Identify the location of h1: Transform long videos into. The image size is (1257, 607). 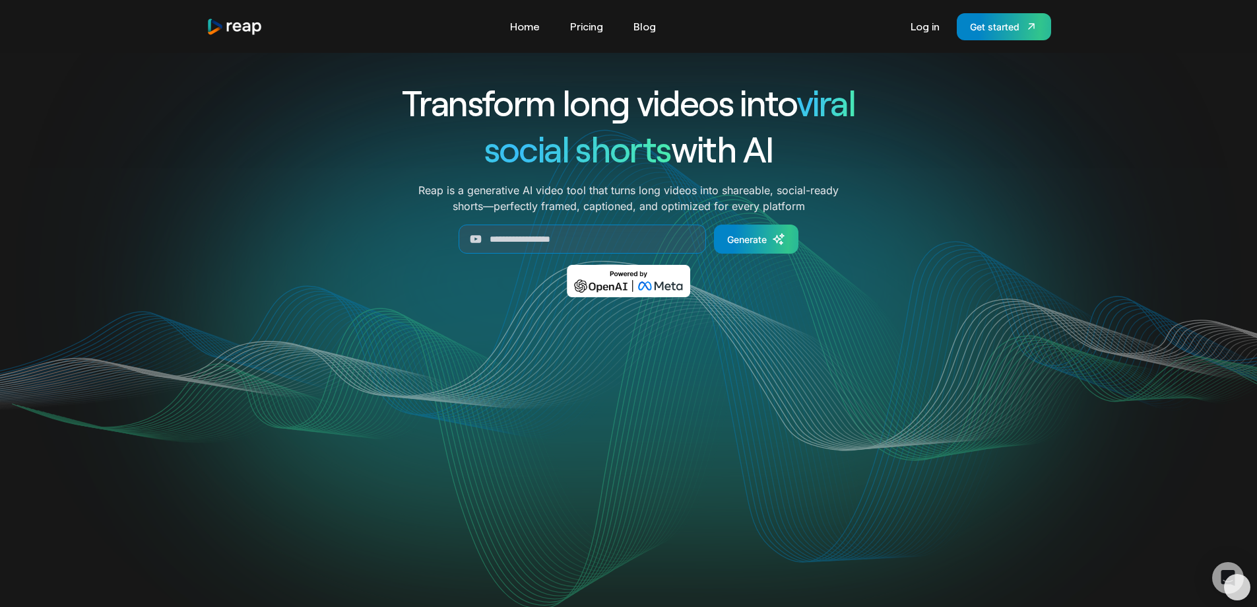
(629, 102).